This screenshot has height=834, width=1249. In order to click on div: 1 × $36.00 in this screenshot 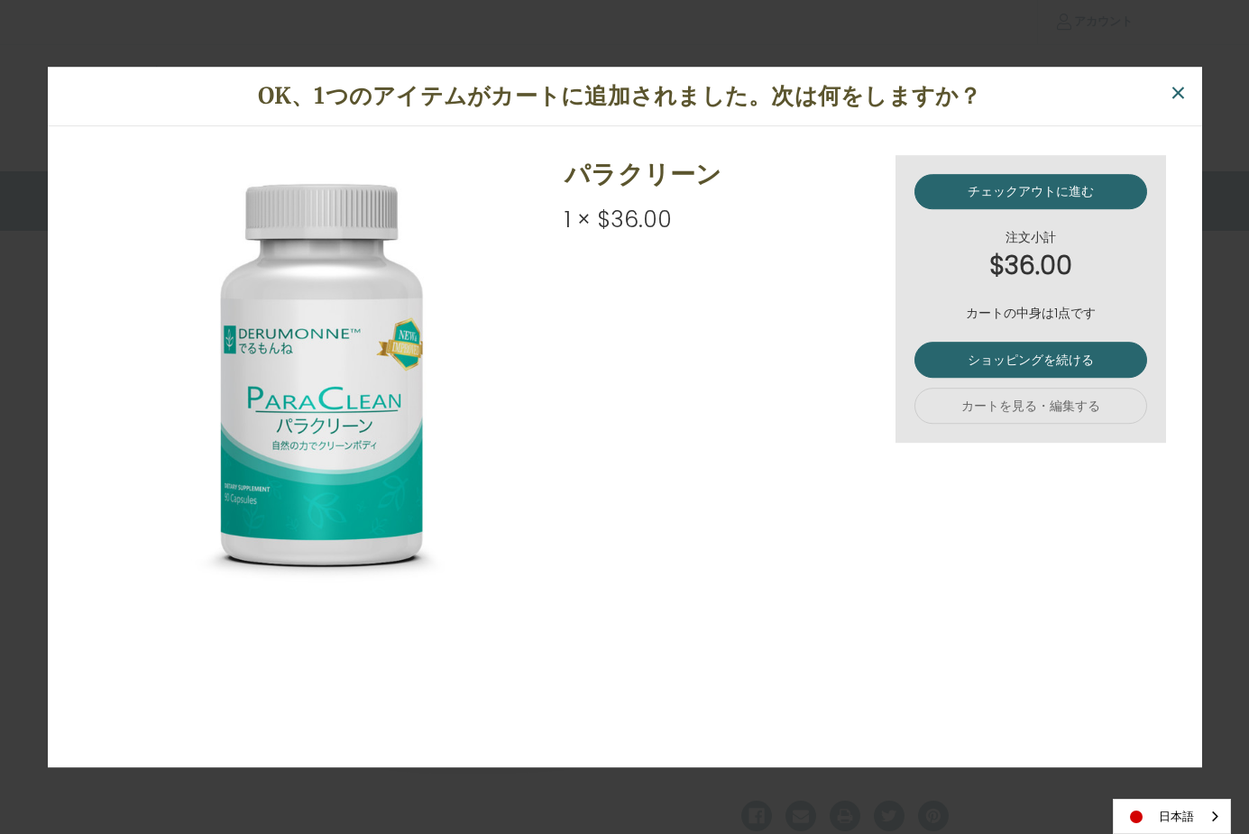, I will do `click(720, 220)`.